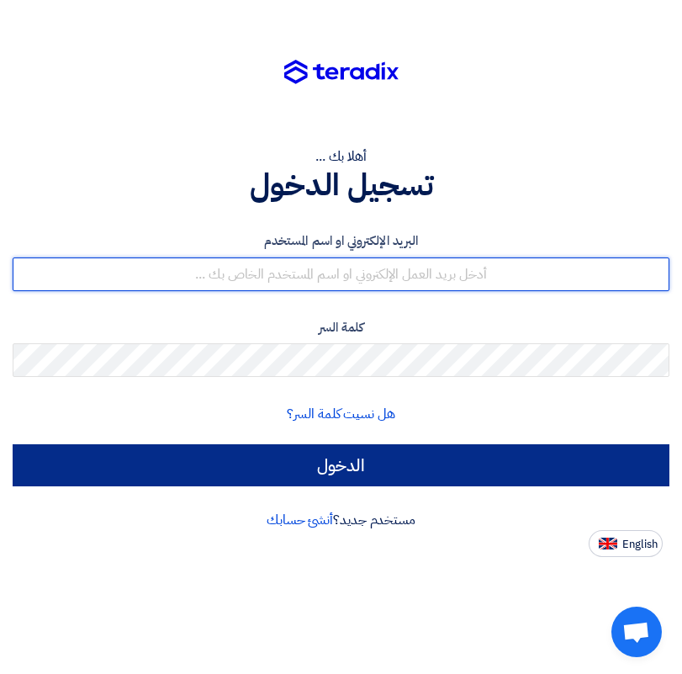 The width and height of the screenshot is (682, 674). Describe the element at coordinates (341, 414) in the screenshot. I see `a: هل نسيت كلمة السر؟` at that location.